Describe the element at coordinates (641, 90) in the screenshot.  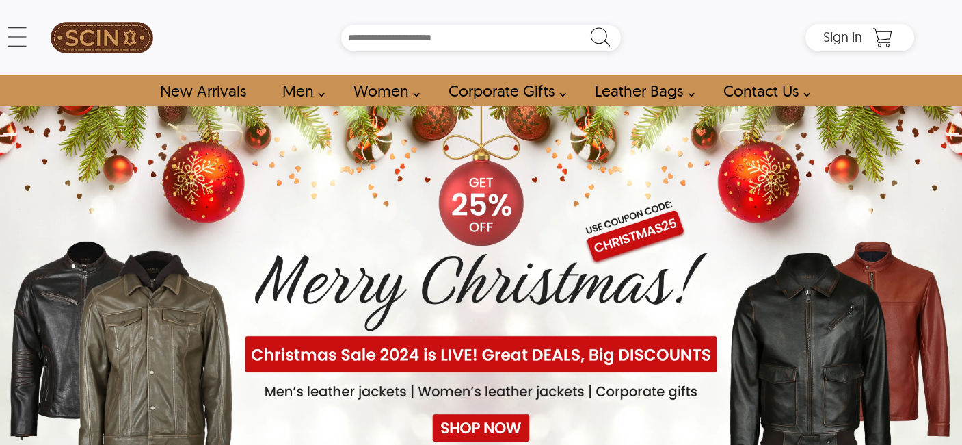
I see `a: Shop Leather Bags` at that location.